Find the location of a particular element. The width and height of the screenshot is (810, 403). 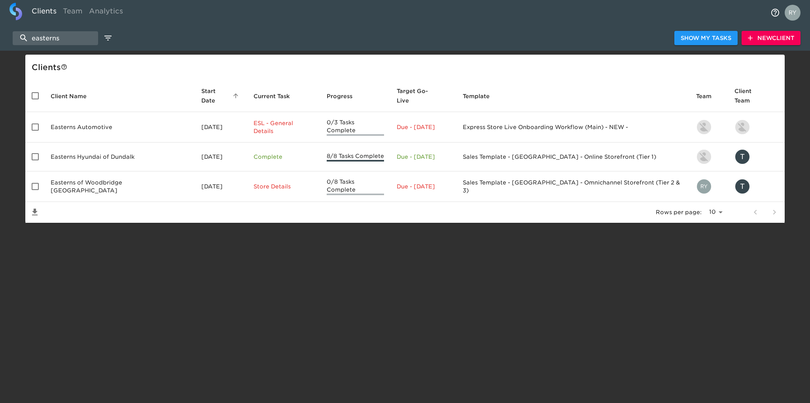

img: ryan.dale@roadster.com is located at coordinates (704, 186).